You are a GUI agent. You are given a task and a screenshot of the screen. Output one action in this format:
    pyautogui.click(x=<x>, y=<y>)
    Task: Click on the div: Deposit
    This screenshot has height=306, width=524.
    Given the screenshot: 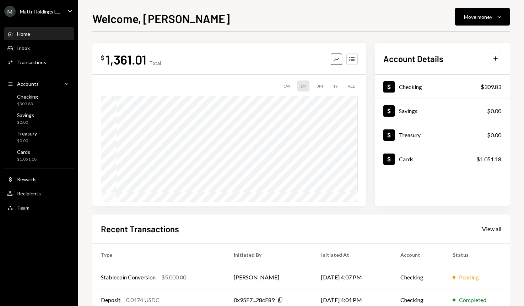 What is the action you would take?
    pyautogui.click(x=110, y=300)
    